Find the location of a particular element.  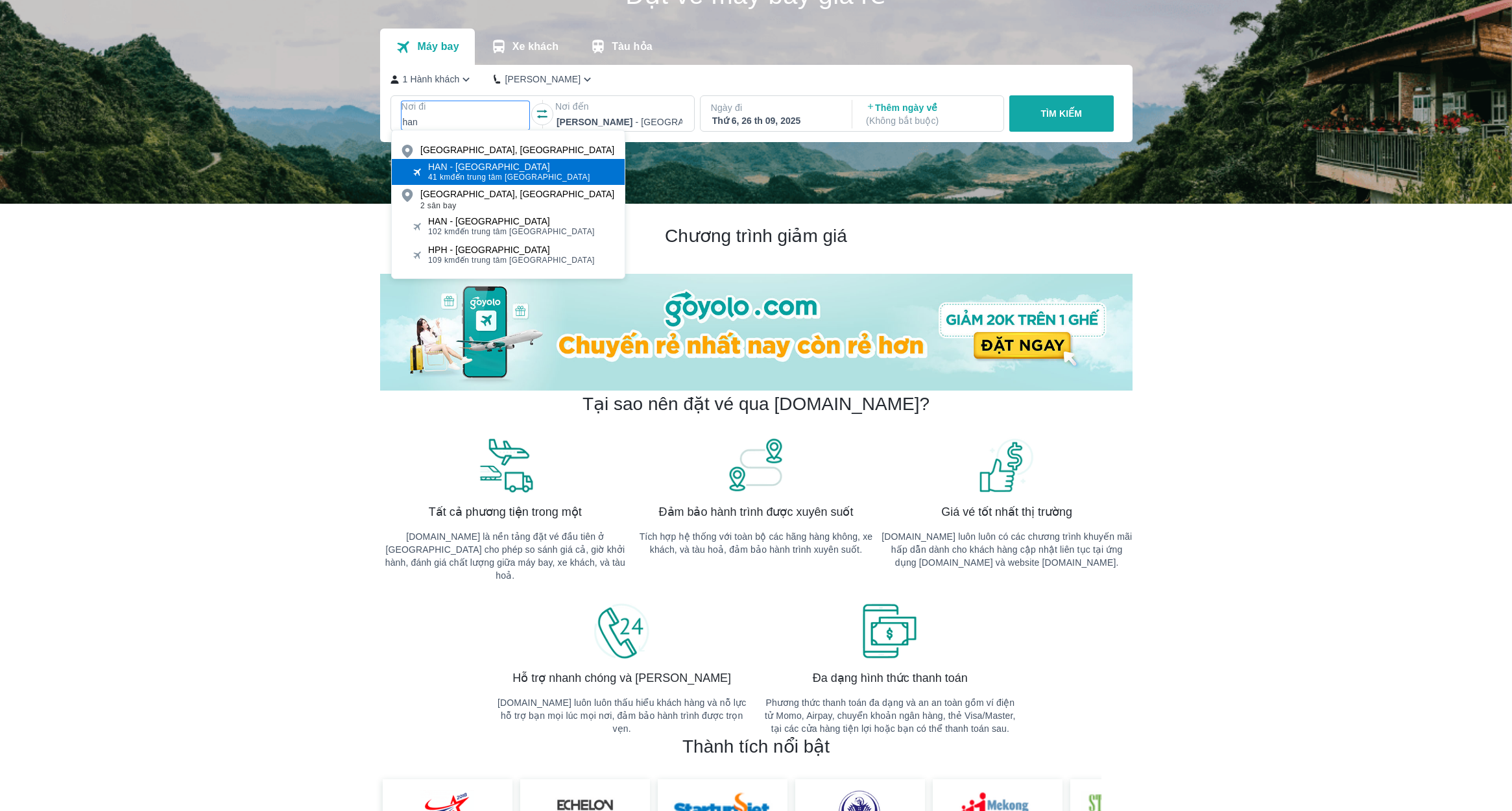

p: ( Không bắt buộc ) is located at coordinates (929, 121).